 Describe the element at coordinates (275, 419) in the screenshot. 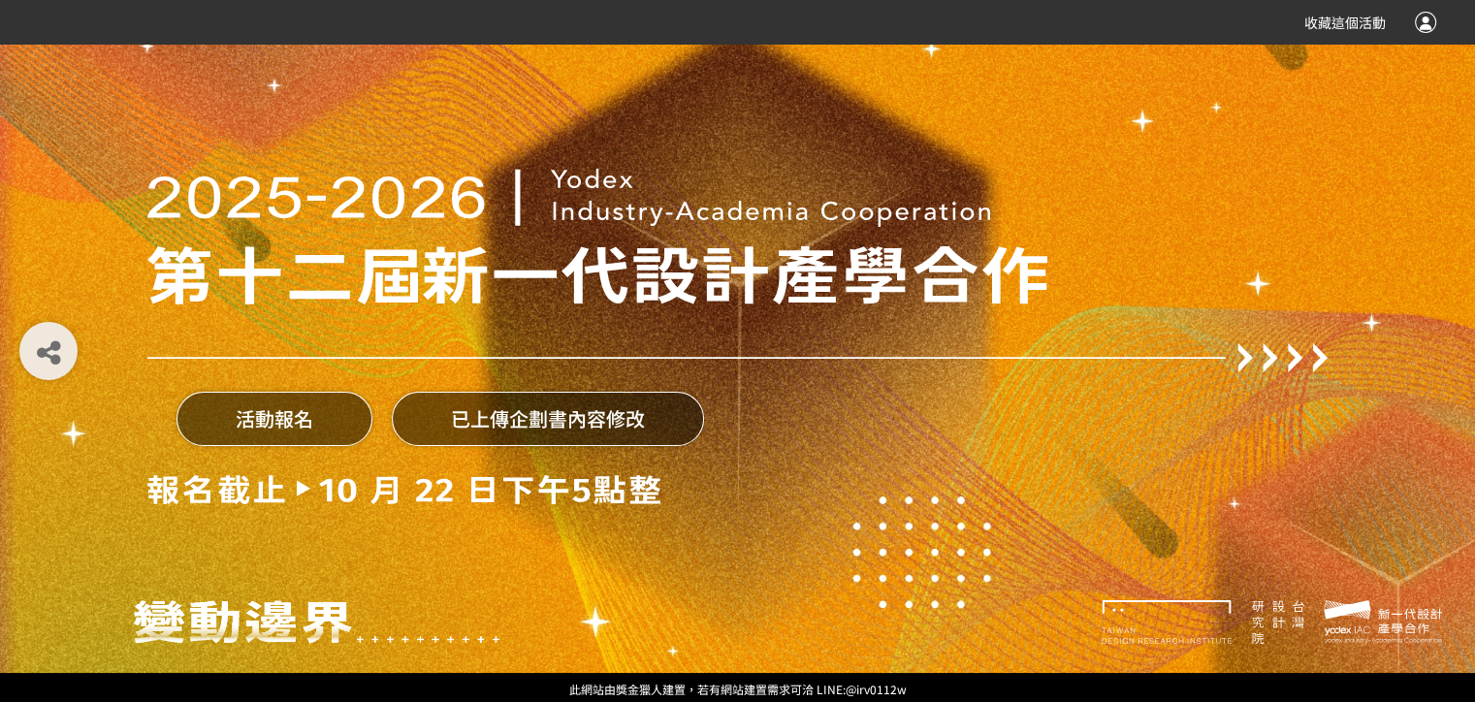

I see `button: 活動報名` at that location.